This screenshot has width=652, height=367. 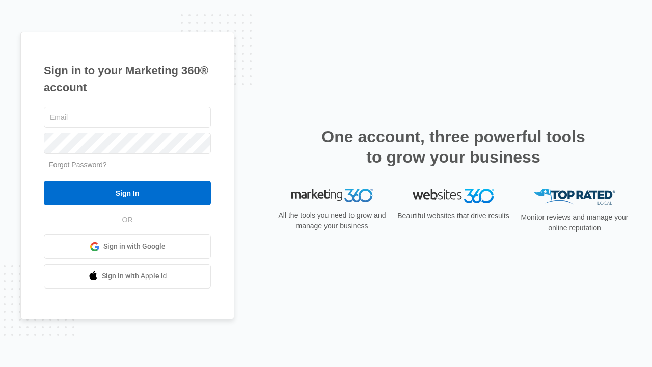 What do you see at coordinates (127, 276) in the screenshot?
I see `a: Sign in with Apple Id` at bounding box center [127, 276].